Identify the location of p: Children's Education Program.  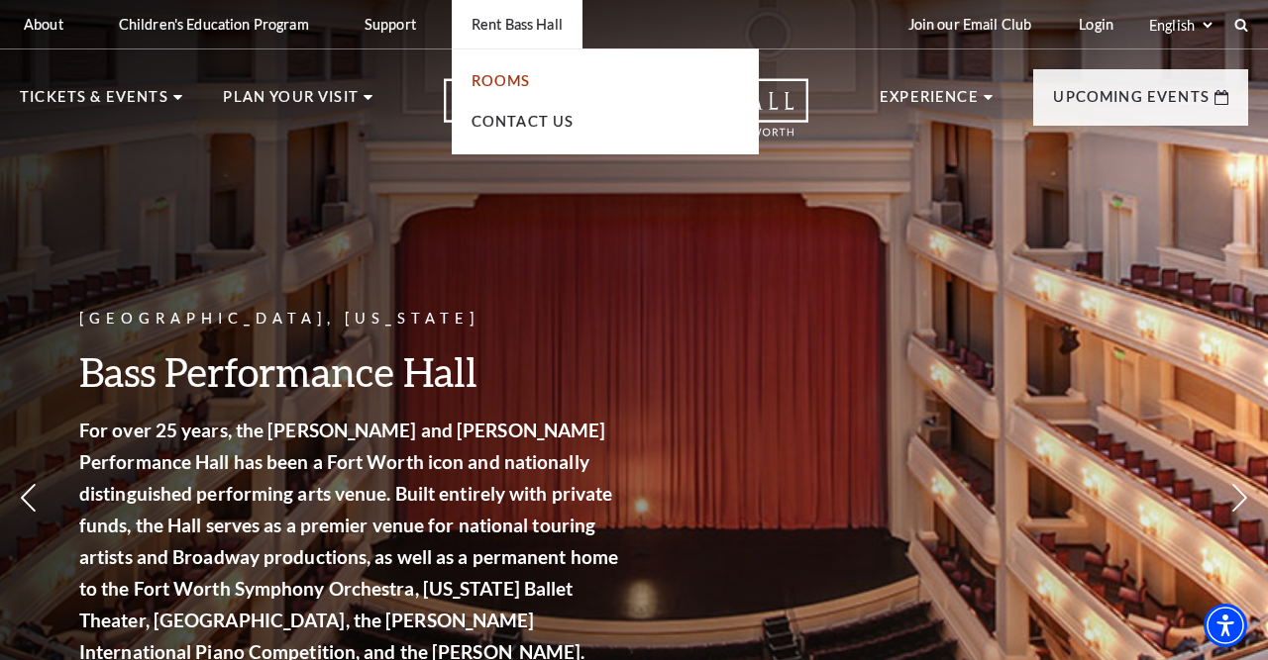
(214, 24).